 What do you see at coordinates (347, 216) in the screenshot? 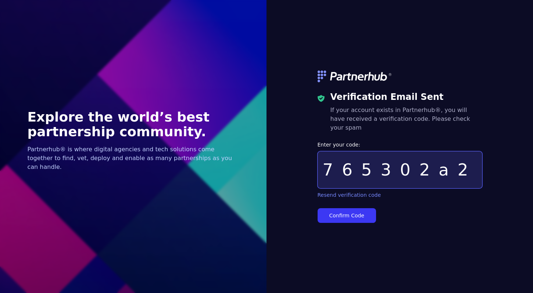
I see `button: Confirm Code` at bounding box center [347, 216].